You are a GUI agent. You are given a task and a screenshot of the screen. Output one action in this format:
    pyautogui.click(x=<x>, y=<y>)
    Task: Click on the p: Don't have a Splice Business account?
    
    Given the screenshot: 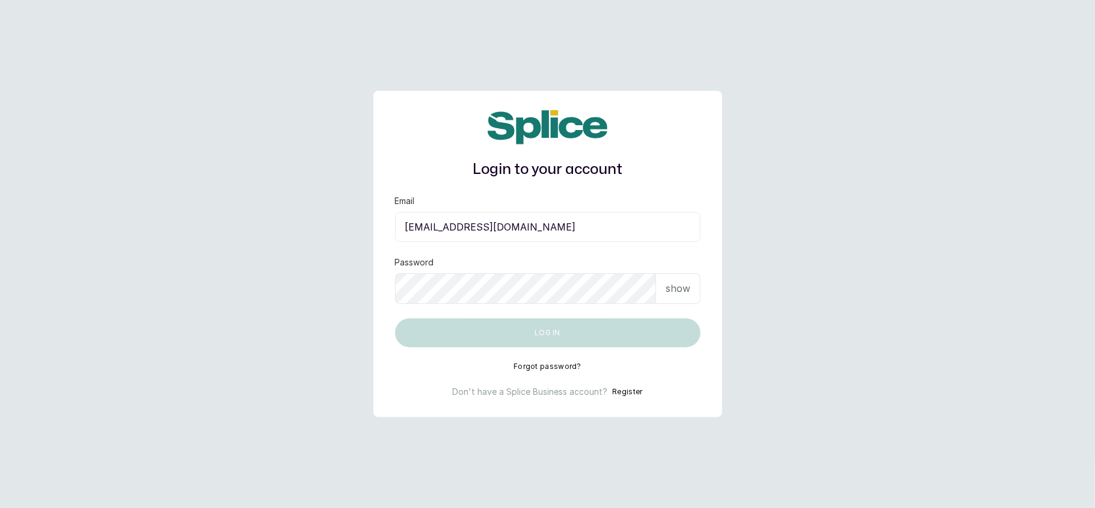 What is the action you would take?
    pyautogui.click(x=530, y=392)
    